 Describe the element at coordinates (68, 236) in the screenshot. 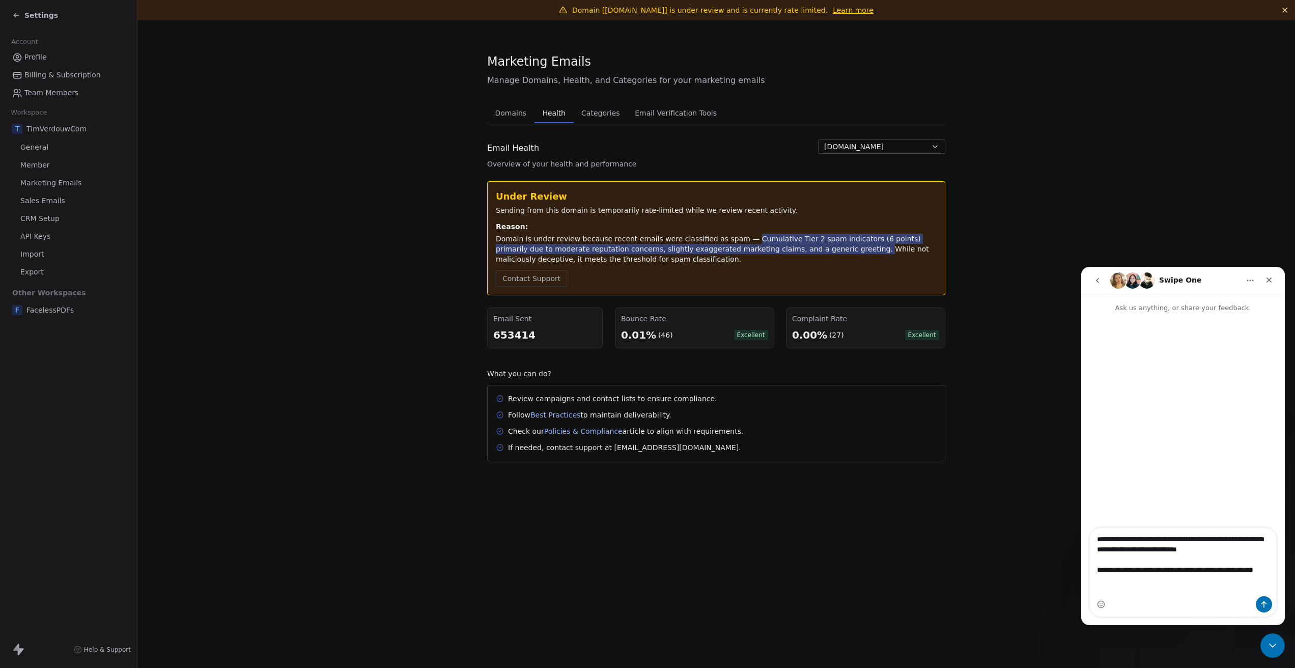

I see `a: API Keys` at that location.